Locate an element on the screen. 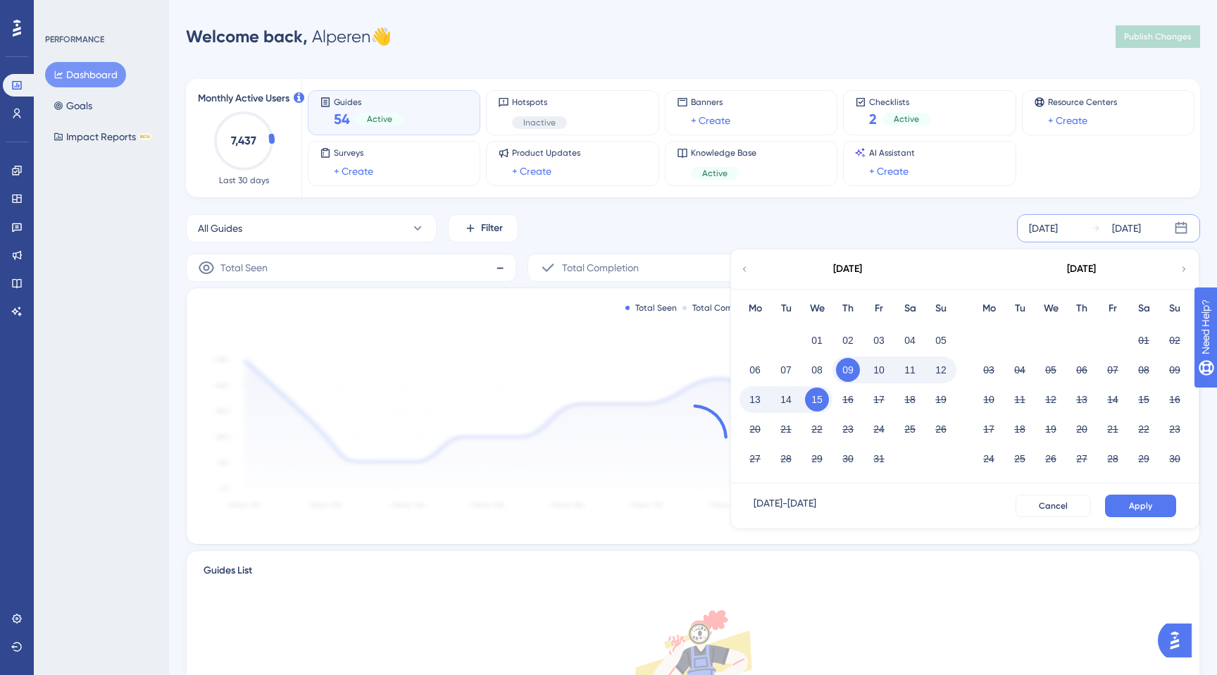 The width and height of the screenshot is (1217, 675). button: 17 is located at coordinates (879, 399).